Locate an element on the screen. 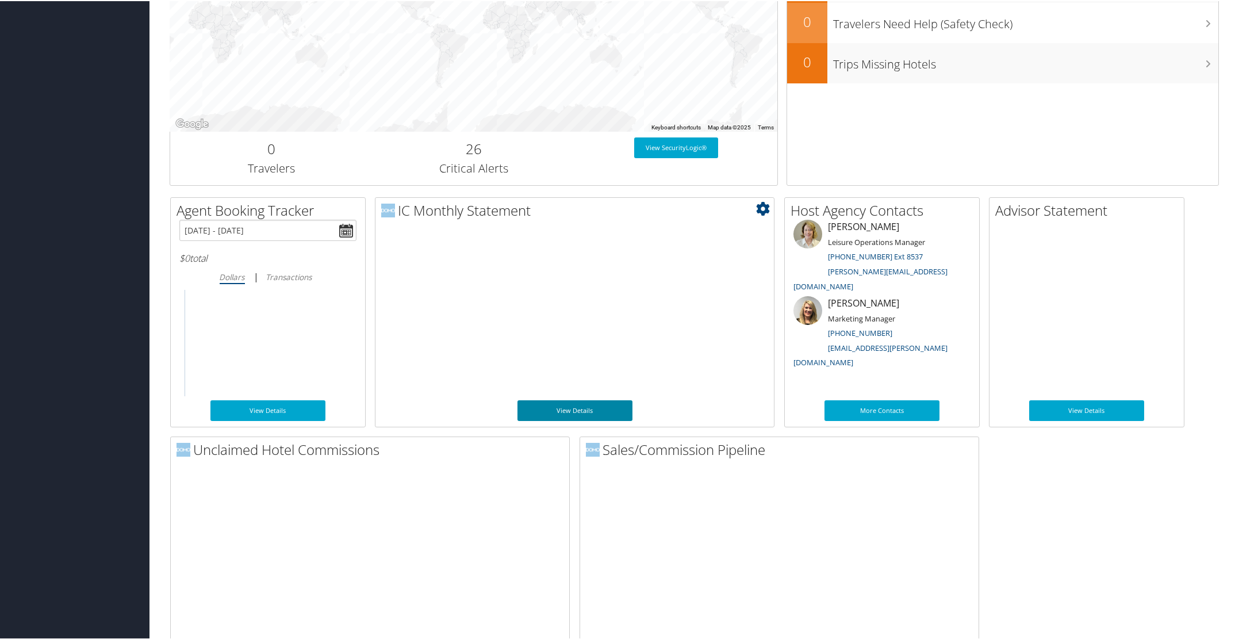 The image size is (1235, 639). a: More Contacts is located at coordinates (882, 409).